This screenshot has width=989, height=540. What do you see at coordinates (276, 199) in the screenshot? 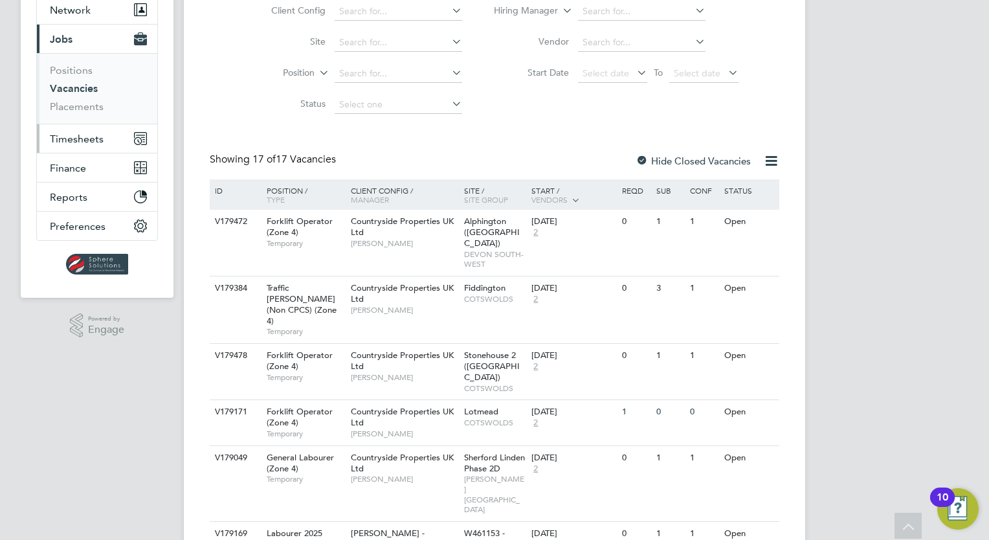
I see `span: Type` at bounding box center [276, 199].